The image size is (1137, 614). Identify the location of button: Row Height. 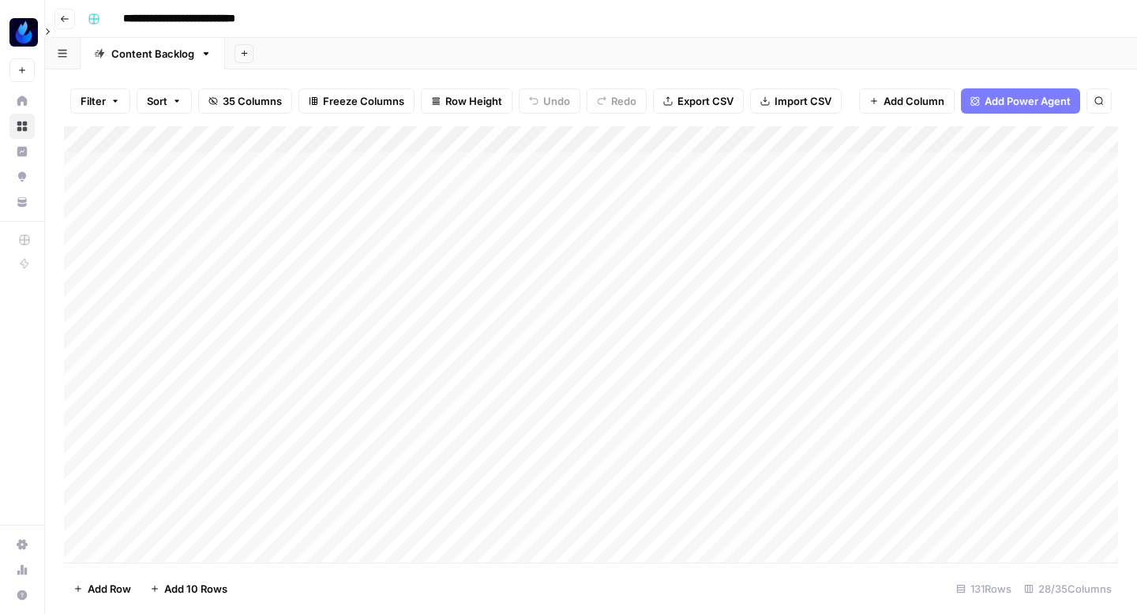
(467, 101).